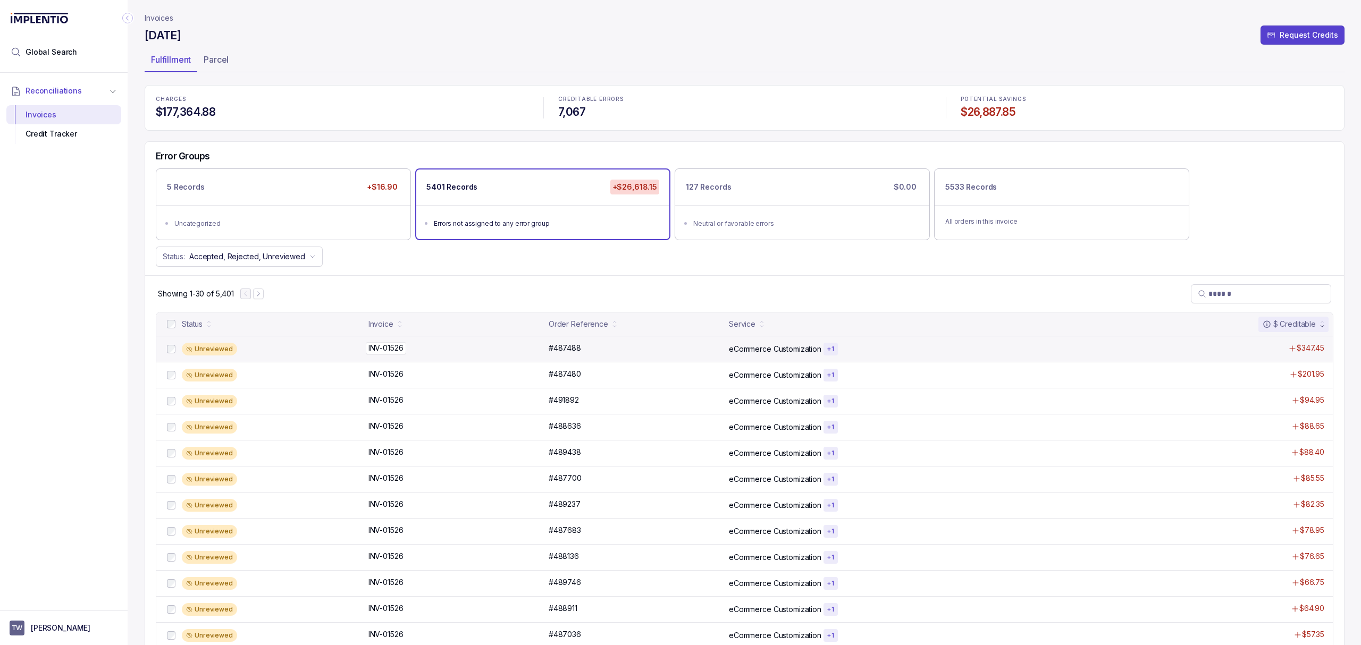 This screenshot has height=645, width=1361. I want to click on p: POTENTIAL SAVINGS, so click(1146, 99).